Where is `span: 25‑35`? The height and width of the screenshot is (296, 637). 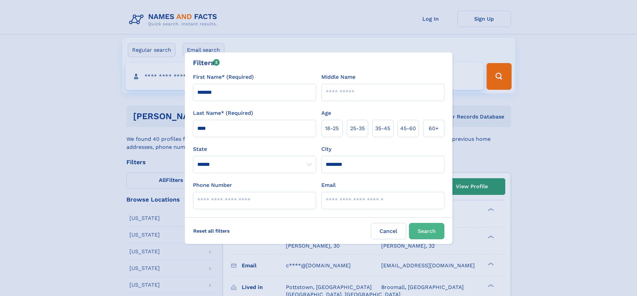 span: 25‑35 is located at coordinates (357, 129).